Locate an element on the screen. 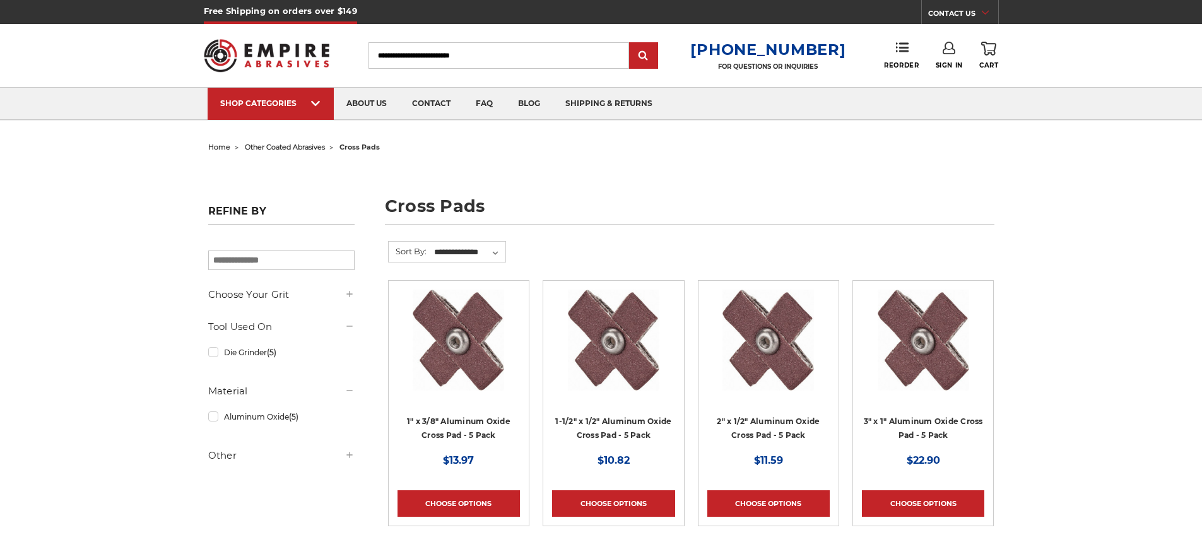 Image resolution: width=1202 pixels, height=542 pixels. a: Reorder is located at coordinates (901, 55).